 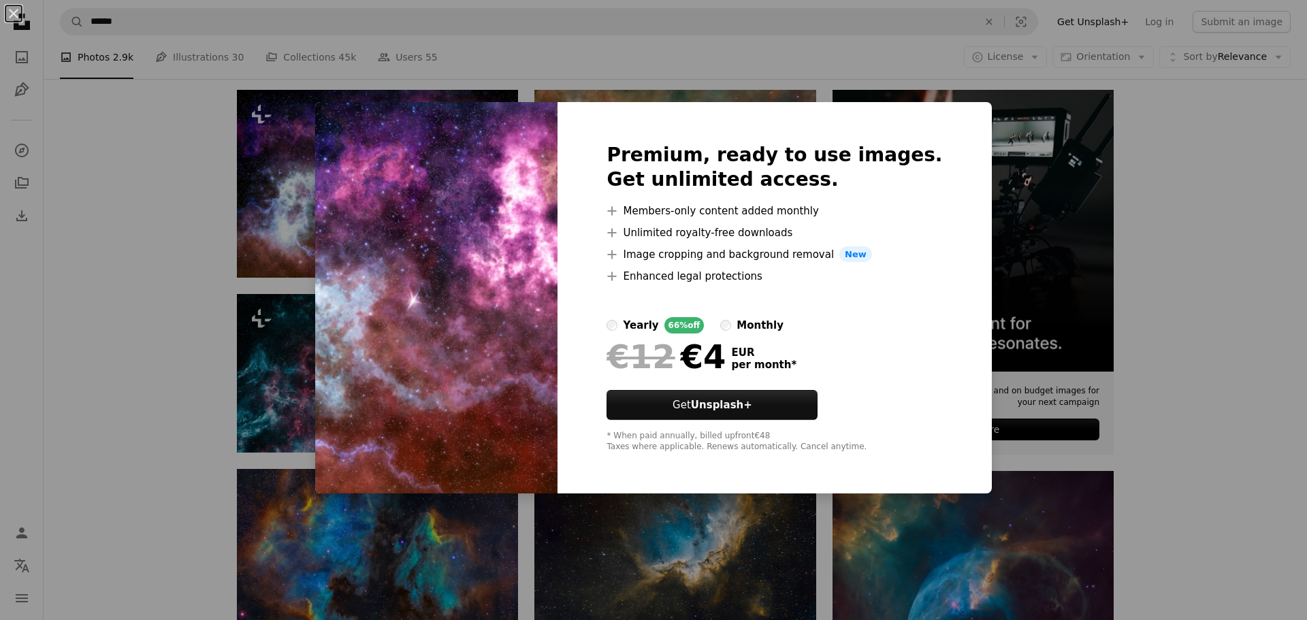 I want to click on li: Unlimited royalty-free downloads, so click(x=774, y=233).